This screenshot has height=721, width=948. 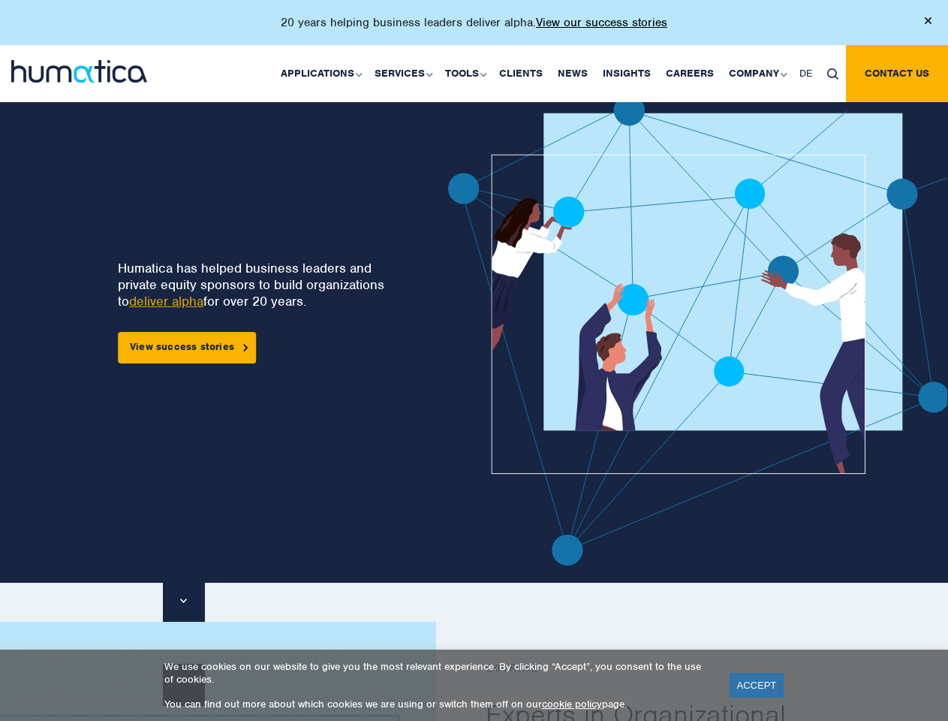 I want to click on a: Clients, so click(x=521, y=74).